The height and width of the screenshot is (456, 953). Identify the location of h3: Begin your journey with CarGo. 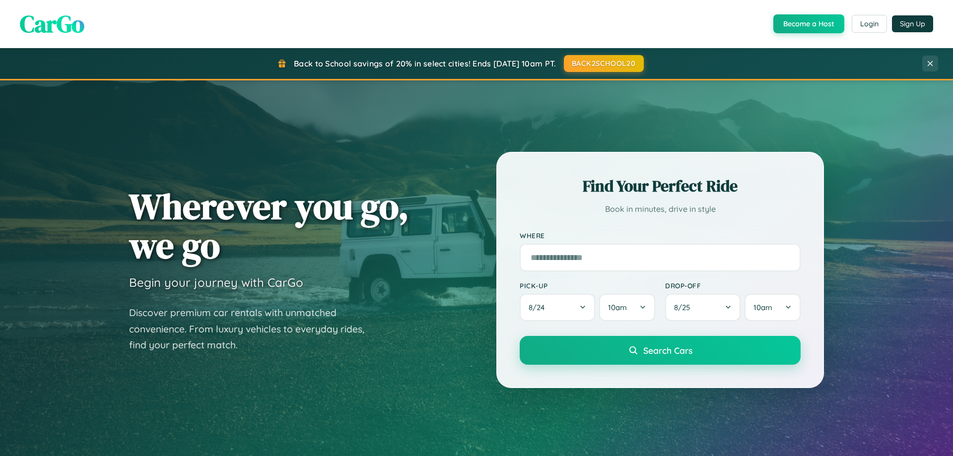
(216, 283).